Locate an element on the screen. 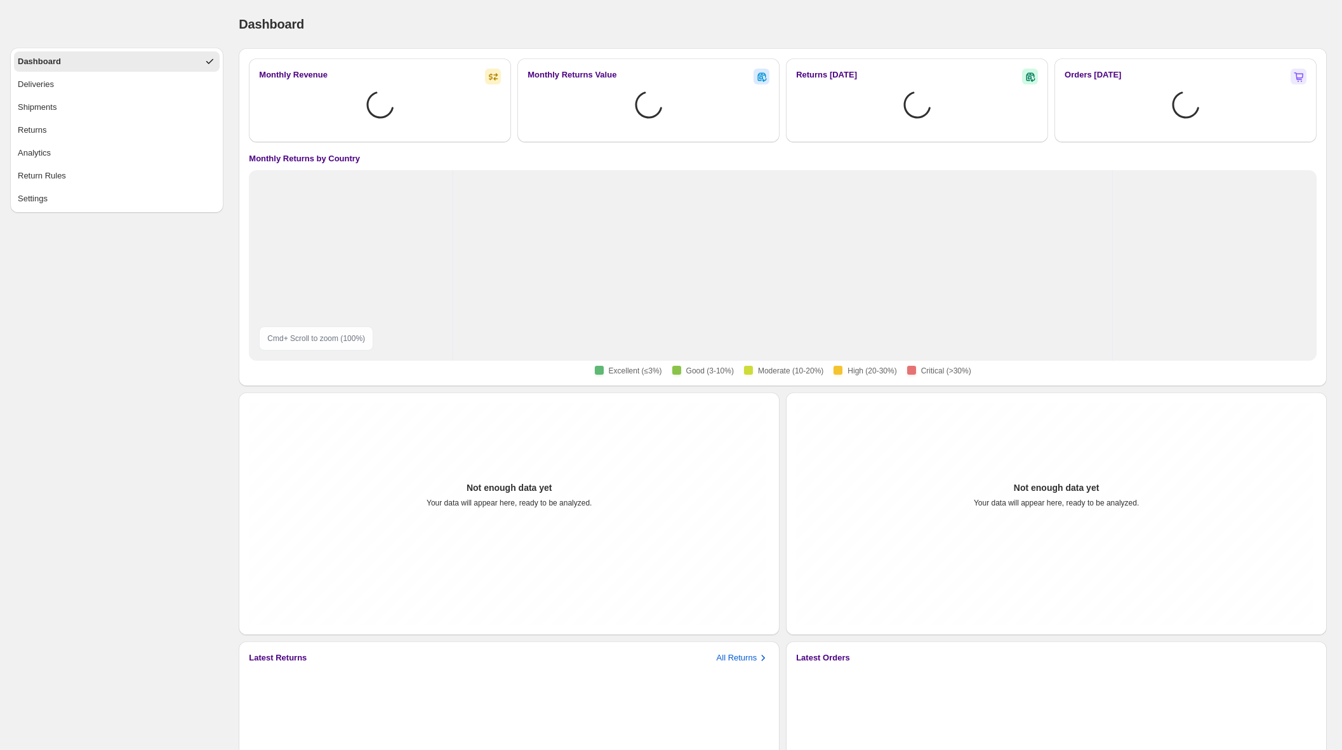 The image size is (1342, 750). div: Returns is located at coordinates (32, 130).